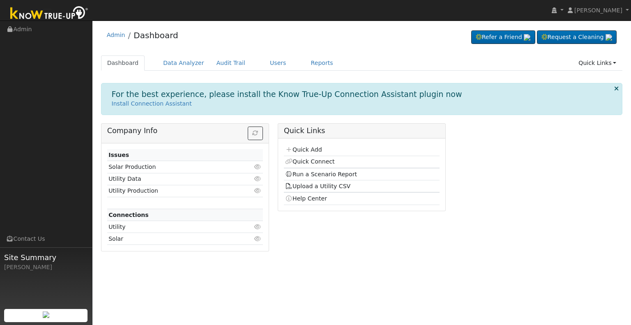 The height and width of the screenshot is (325, 631). I want to click on td: Solar, so click(172, 239).